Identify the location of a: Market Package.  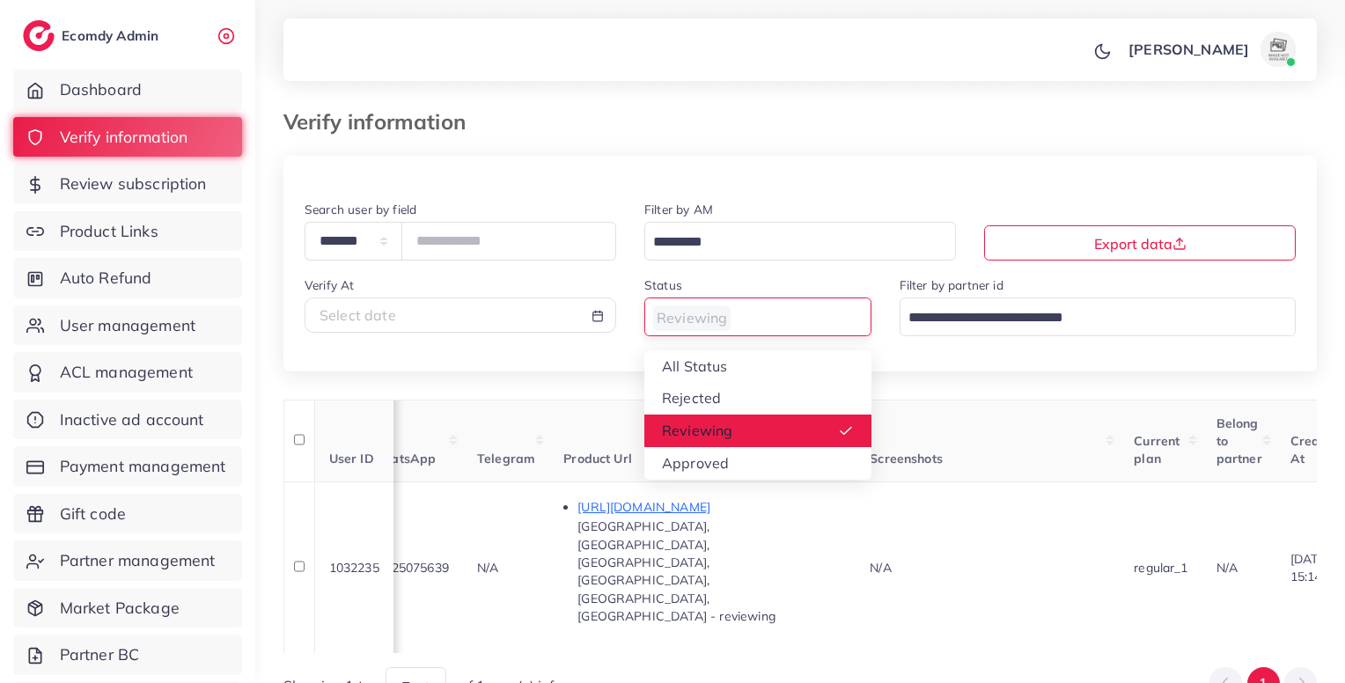
(128, 608).